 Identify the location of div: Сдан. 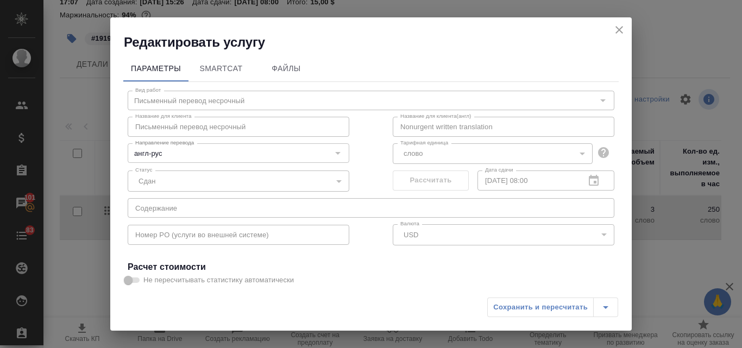
(238, 181).